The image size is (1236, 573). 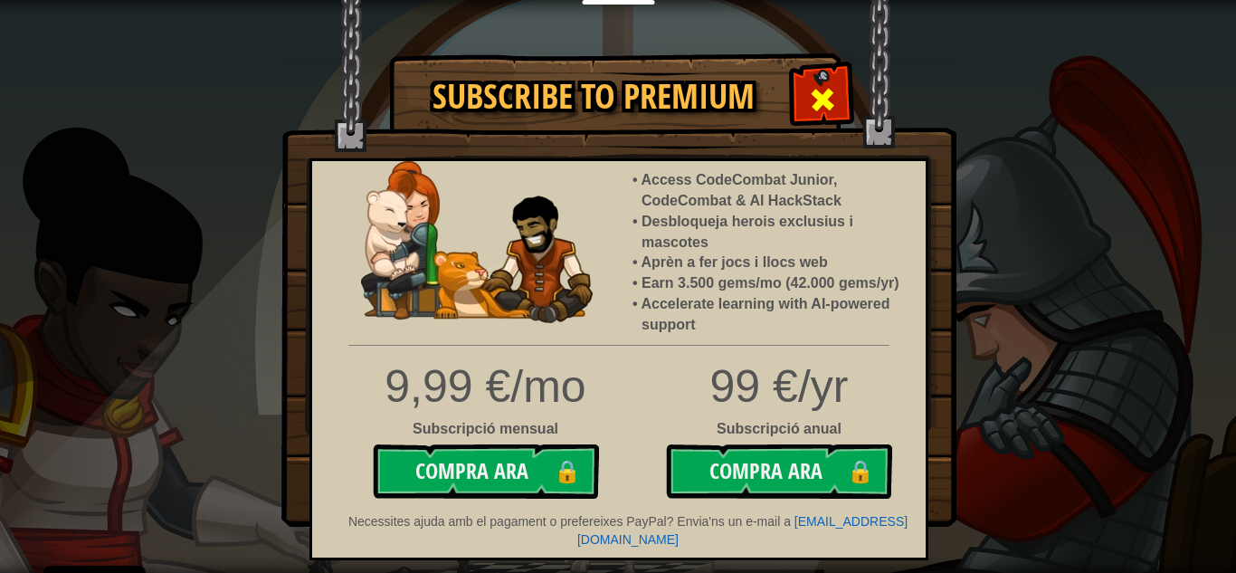 What do you see at coordinates (477, 242) in the screenshot?
I see `img: anya-and-nando-pet.webp` at bounding box center [477, 242].